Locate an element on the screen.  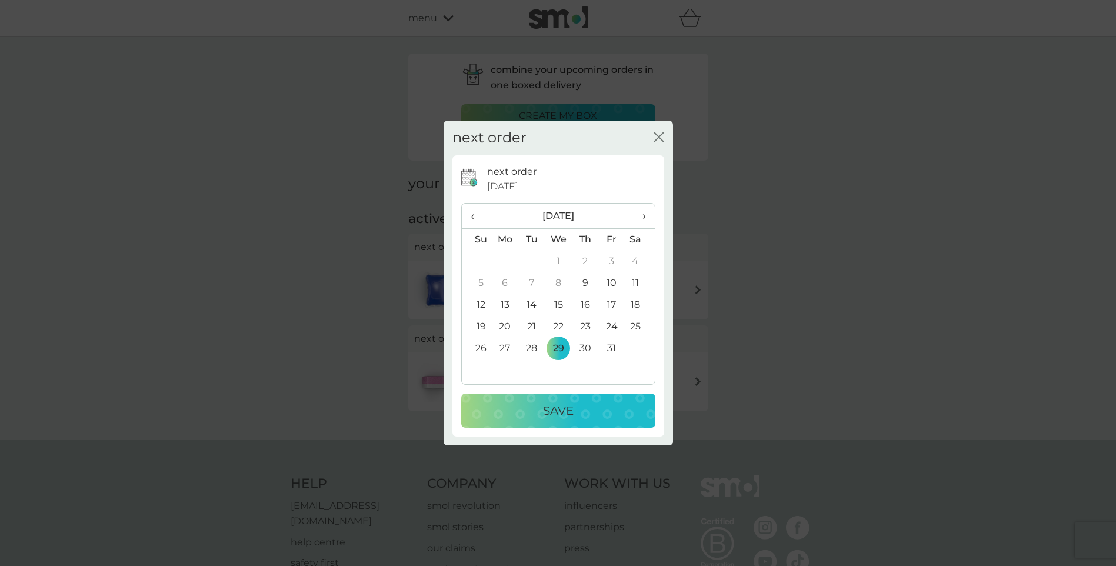
td: 3 is located at coordinates (611, 261).